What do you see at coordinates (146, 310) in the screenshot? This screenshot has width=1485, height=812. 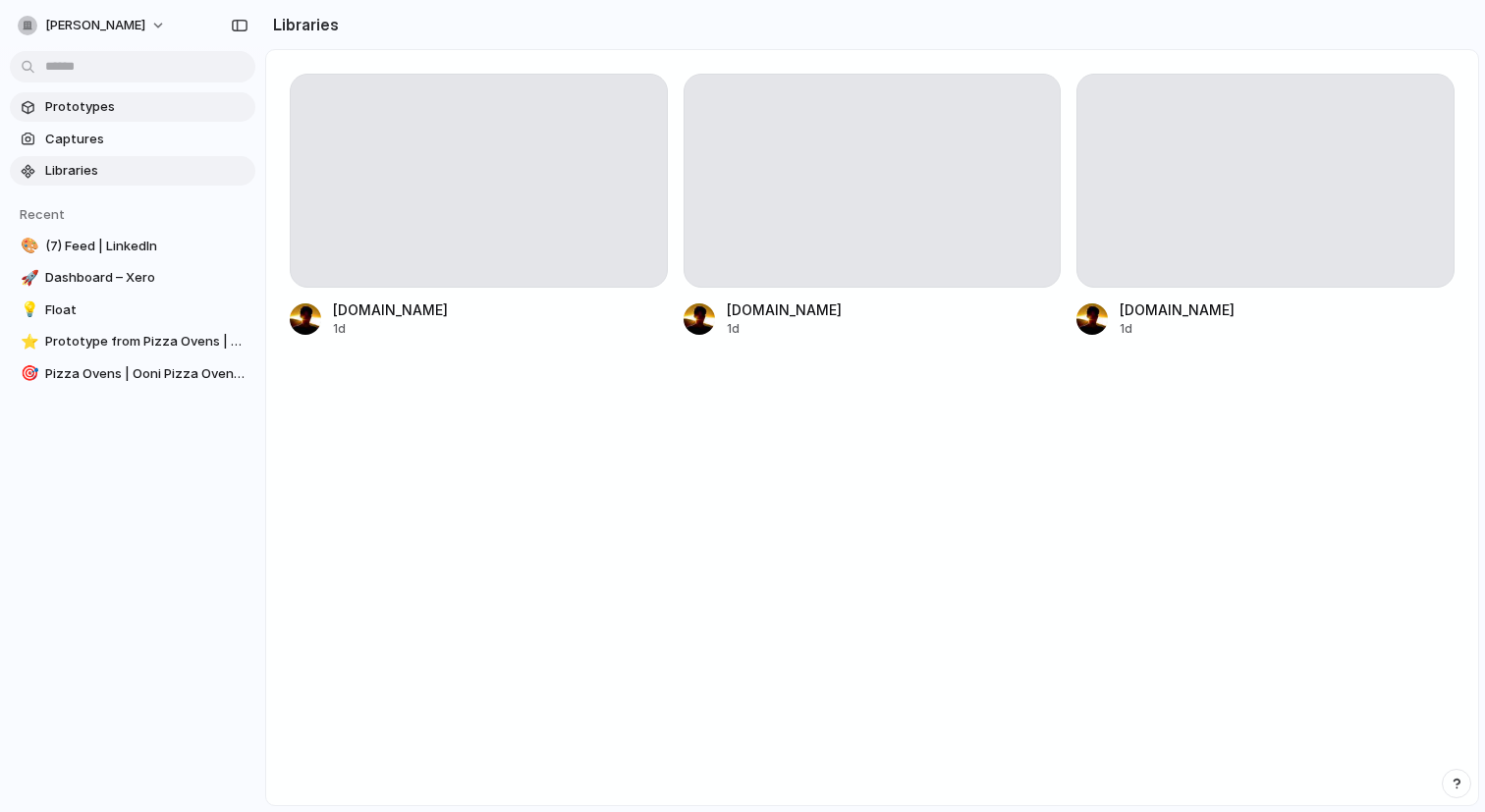 I see `span: Float` at bounding box center [146, 310].